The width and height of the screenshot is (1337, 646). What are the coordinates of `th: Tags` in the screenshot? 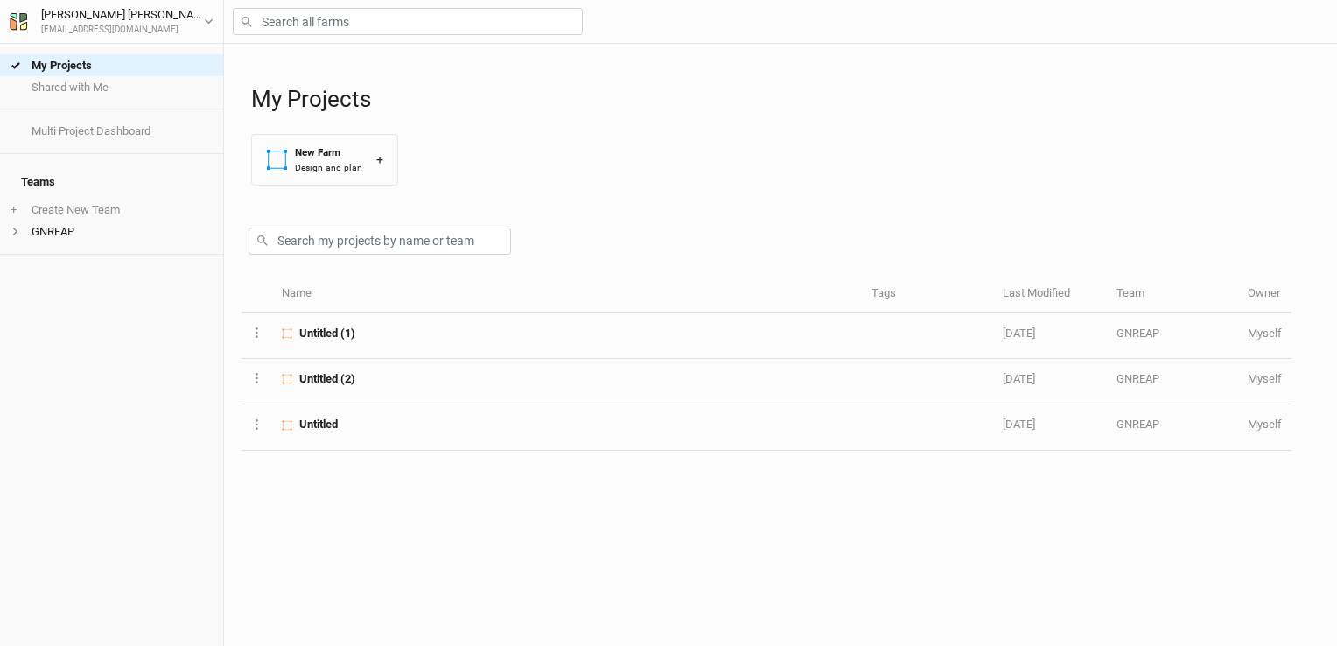 It's located at (927, 294).